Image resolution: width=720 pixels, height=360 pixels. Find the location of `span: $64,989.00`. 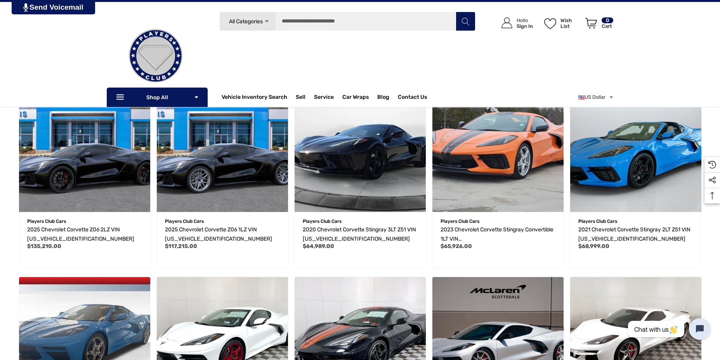

span: $64,989.00 is located at coordinates (318, 246).